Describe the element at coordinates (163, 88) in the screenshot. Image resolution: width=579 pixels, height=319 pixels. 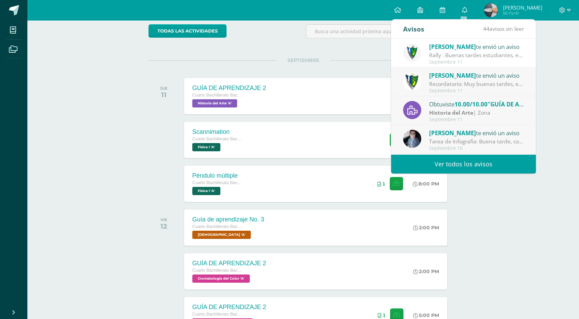
I see `div: JUE` at that location.